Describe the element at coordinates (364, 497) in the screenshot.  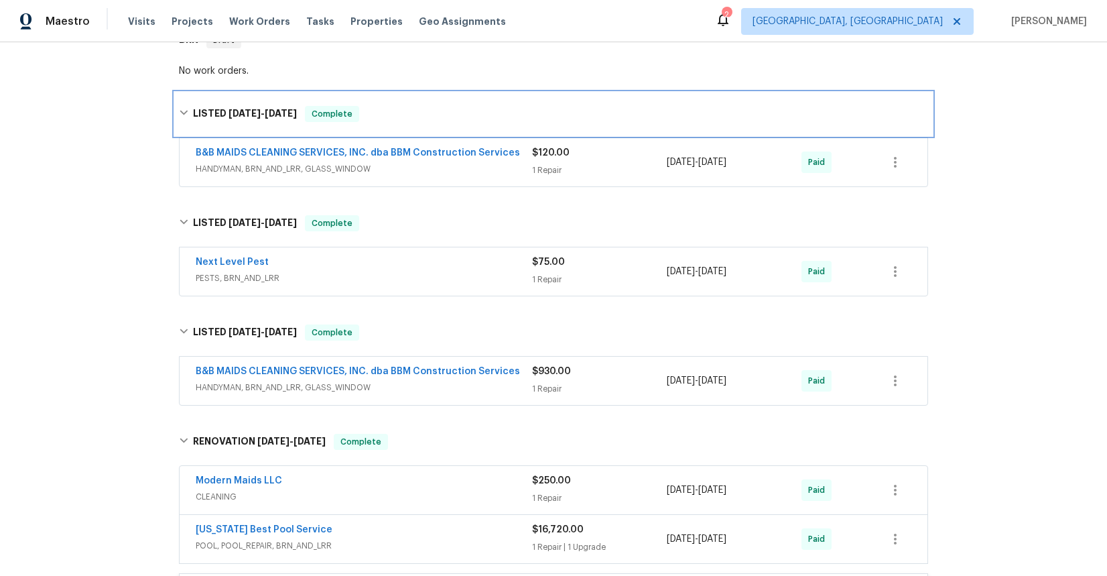
I see `span: CLEANING` at that location.